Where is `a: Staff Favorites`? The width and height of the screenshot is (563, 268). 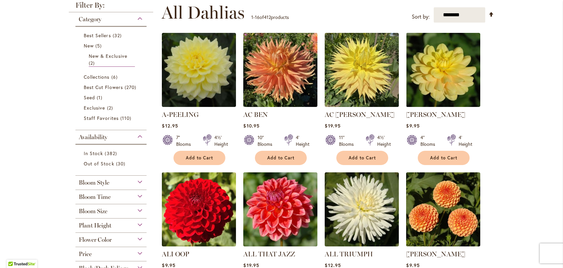 a: Staff Favorites is located at coordinates (112, 118).